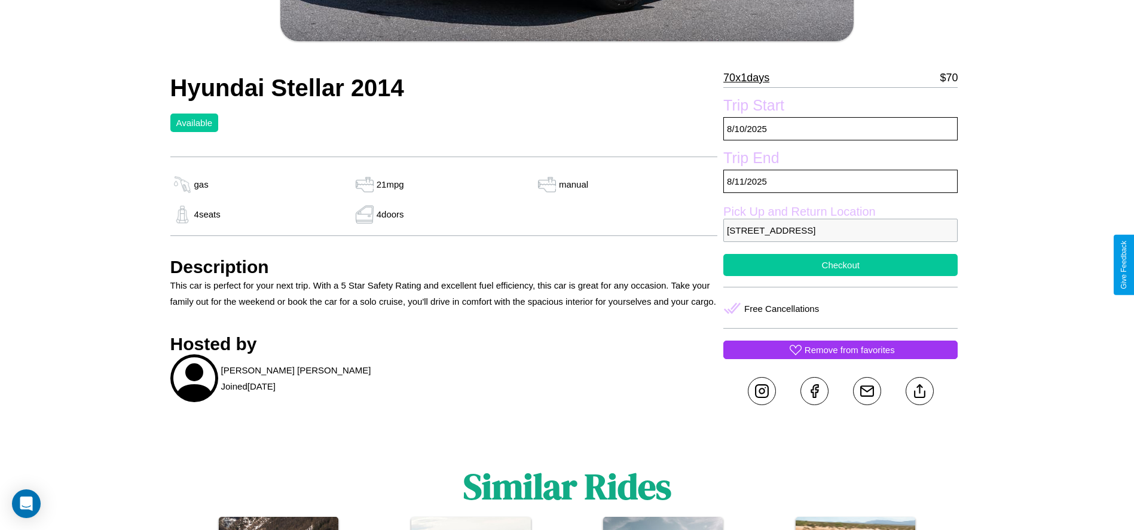 This screenshot has height=530, width=1134. What do you see at coordinates (840, 128) in the screenshot?
I see `p: 8 / 10 / 2025` at bounding box center [840, 128].